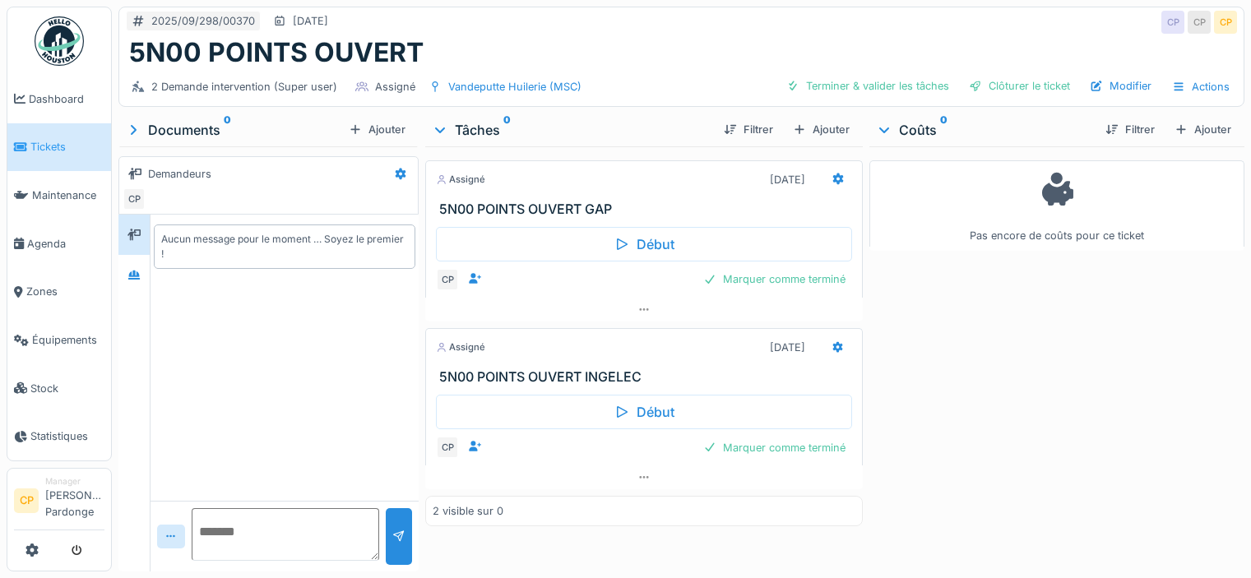 The height and width of the screenshot is (578, 1251). What do you see at coordinates (868, 86) in the screenshot?
I see `div: Terminer & valider les tâches` at bounding box center [868, 86].